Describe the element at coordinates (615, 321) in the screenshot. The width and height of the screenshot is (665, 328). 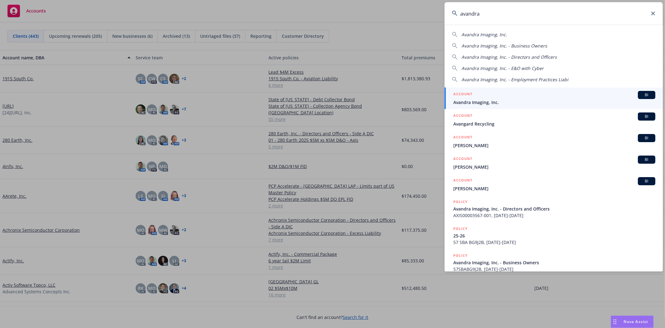
I see `div: Drag to move` at that location.